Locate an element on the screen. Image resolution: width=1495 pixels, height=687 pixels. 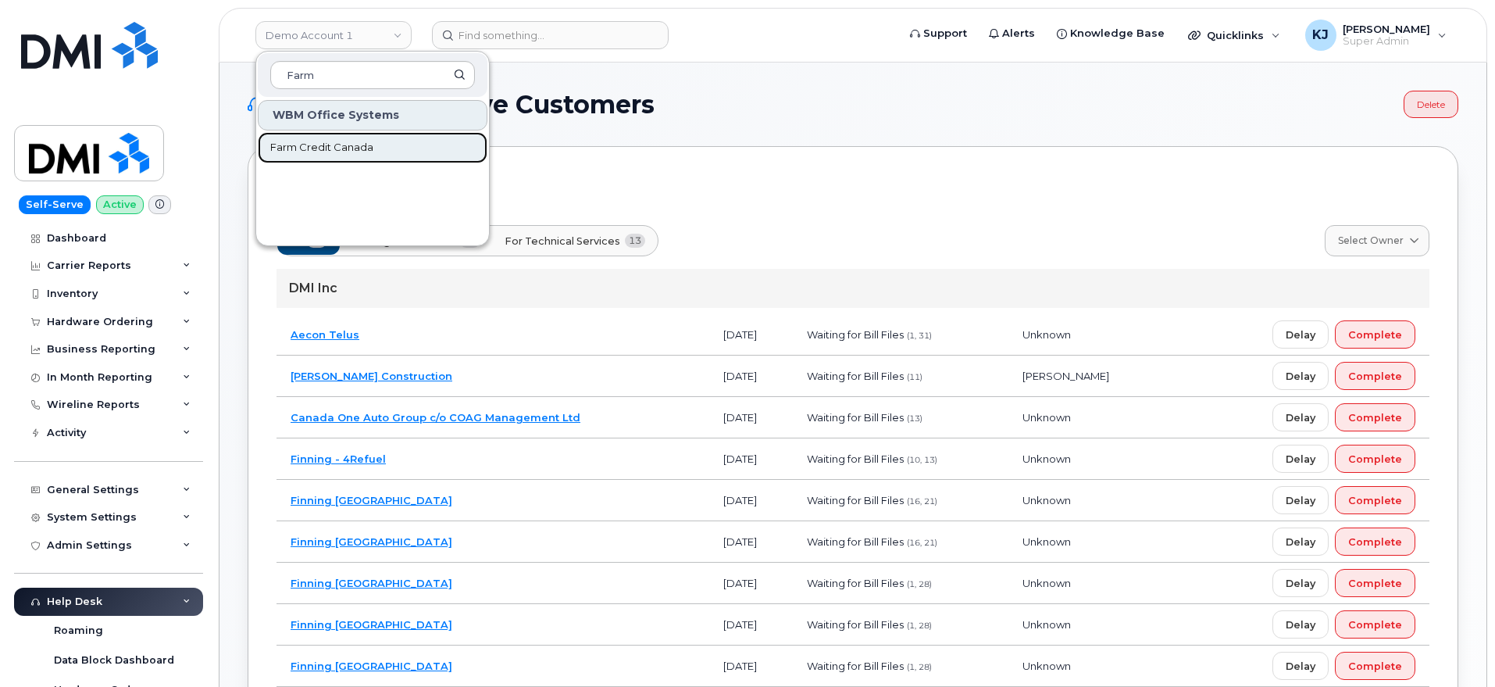
span: (10, 13) is located at coordinates (922, 459).